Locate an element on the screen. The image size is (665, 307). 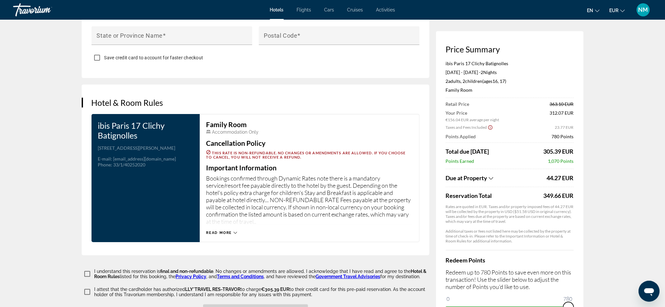
span: Adults is located at coordinates (455, 81).